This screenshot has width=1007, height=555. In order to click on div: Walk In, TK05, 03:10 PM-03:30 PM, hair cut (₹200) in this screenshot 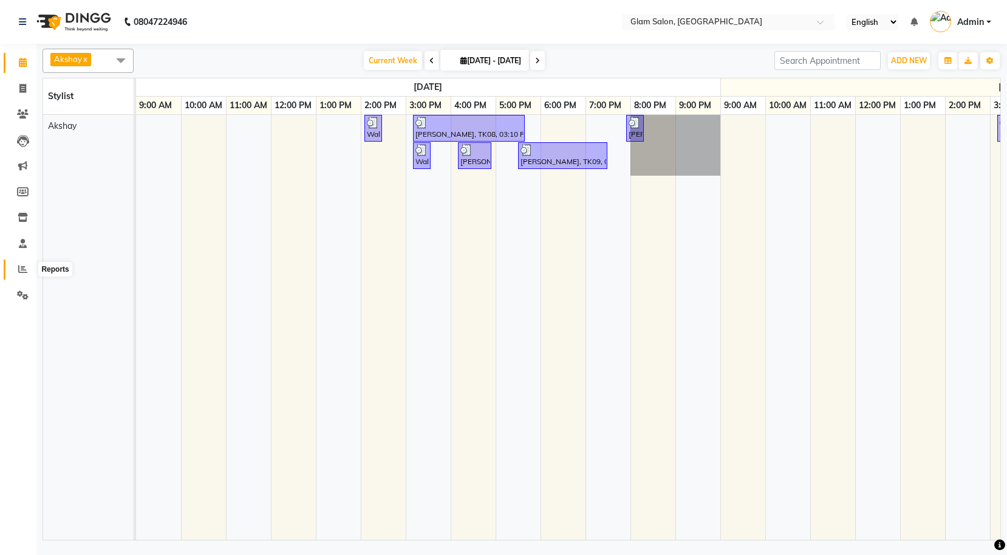, I will do `click(422, 156)`.